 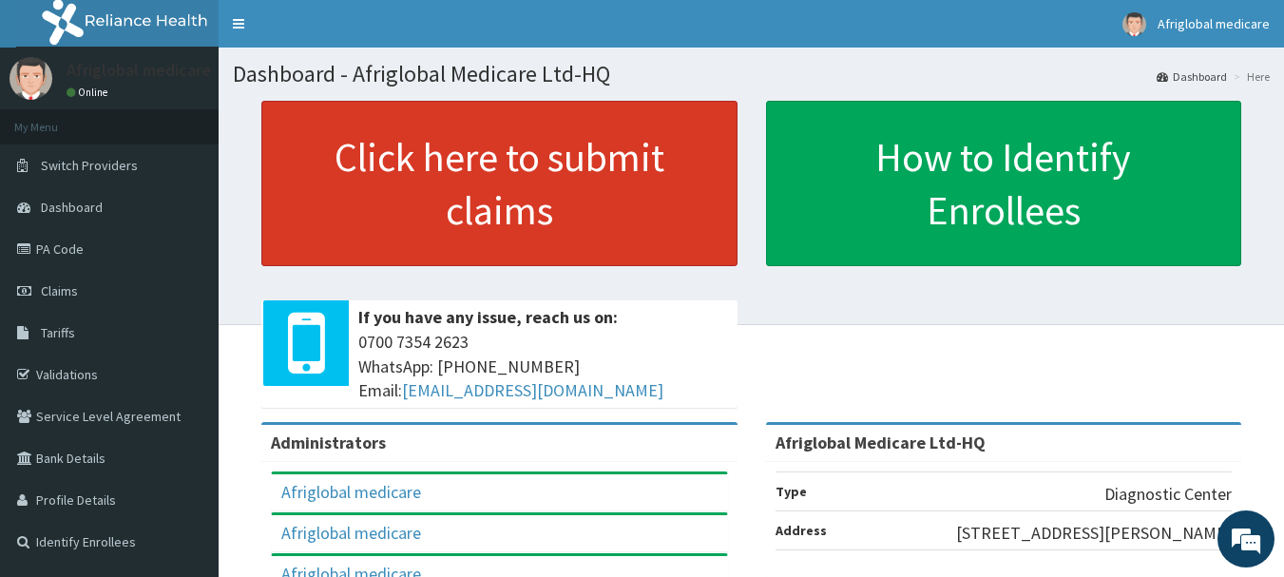 What do you see at coordinates (58, 333) in the screenshot?
I see `span: Tariffs` at bounding box center [58, 333].